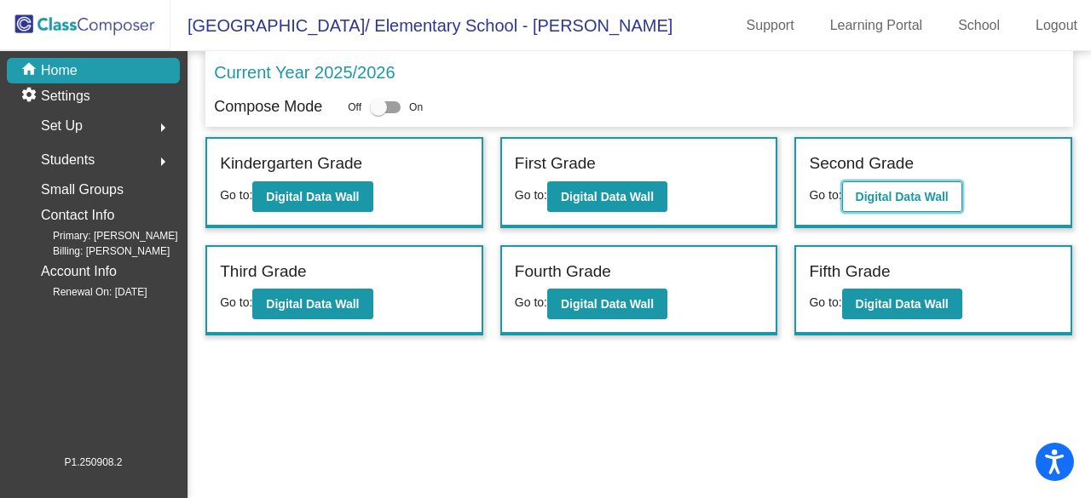 This screenshot has width=1091, height=498. Describe the element at coordinates (849, 272) in the screenshot. I see `label: Fifth Grade` at that location.